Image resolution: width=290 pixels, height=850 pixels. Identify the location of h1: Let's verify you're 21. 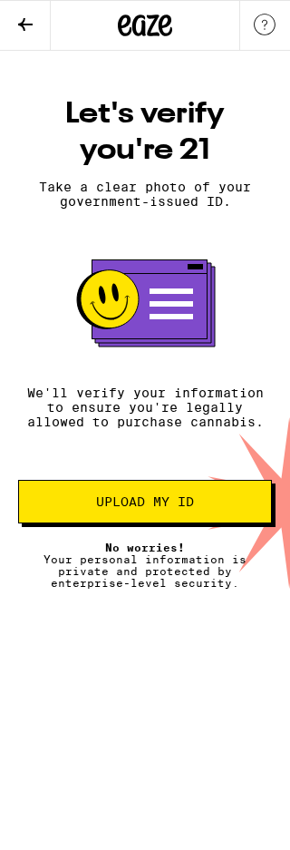
(145, 132).